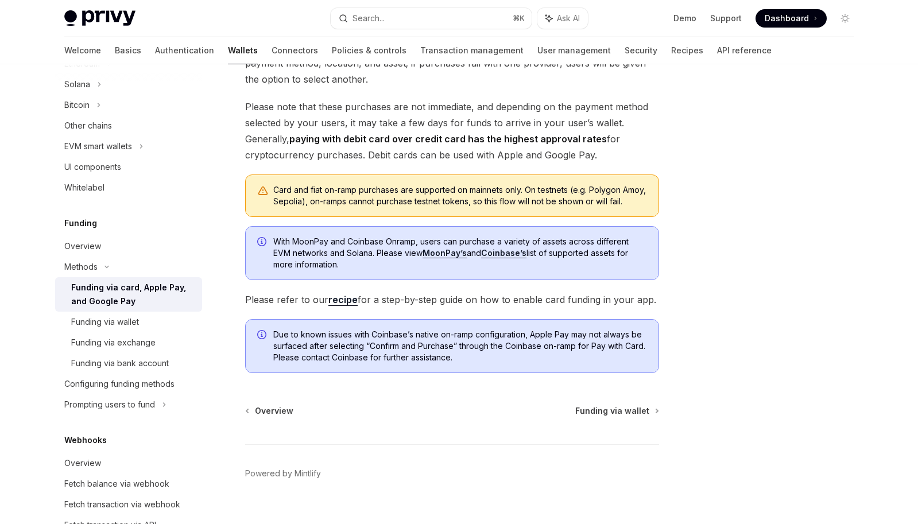 This screenshot has width=918, height=524. Describe the element at coordinates (122, 505) in the screenshot. I see `div: Fetch transaction via webhook` at that location.